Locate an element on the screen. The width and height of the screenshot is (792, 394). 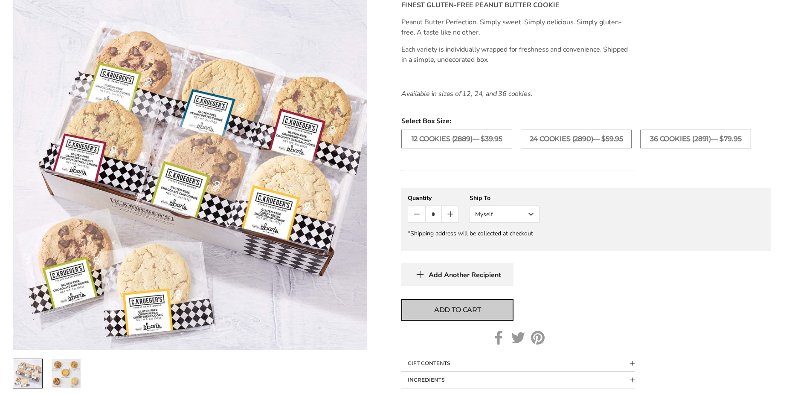
p: Peanut Butter Perfection. Simply sweet. Simply delicious. Simply gluten-free. A taste like no other. is located at coordinates (517, 27).